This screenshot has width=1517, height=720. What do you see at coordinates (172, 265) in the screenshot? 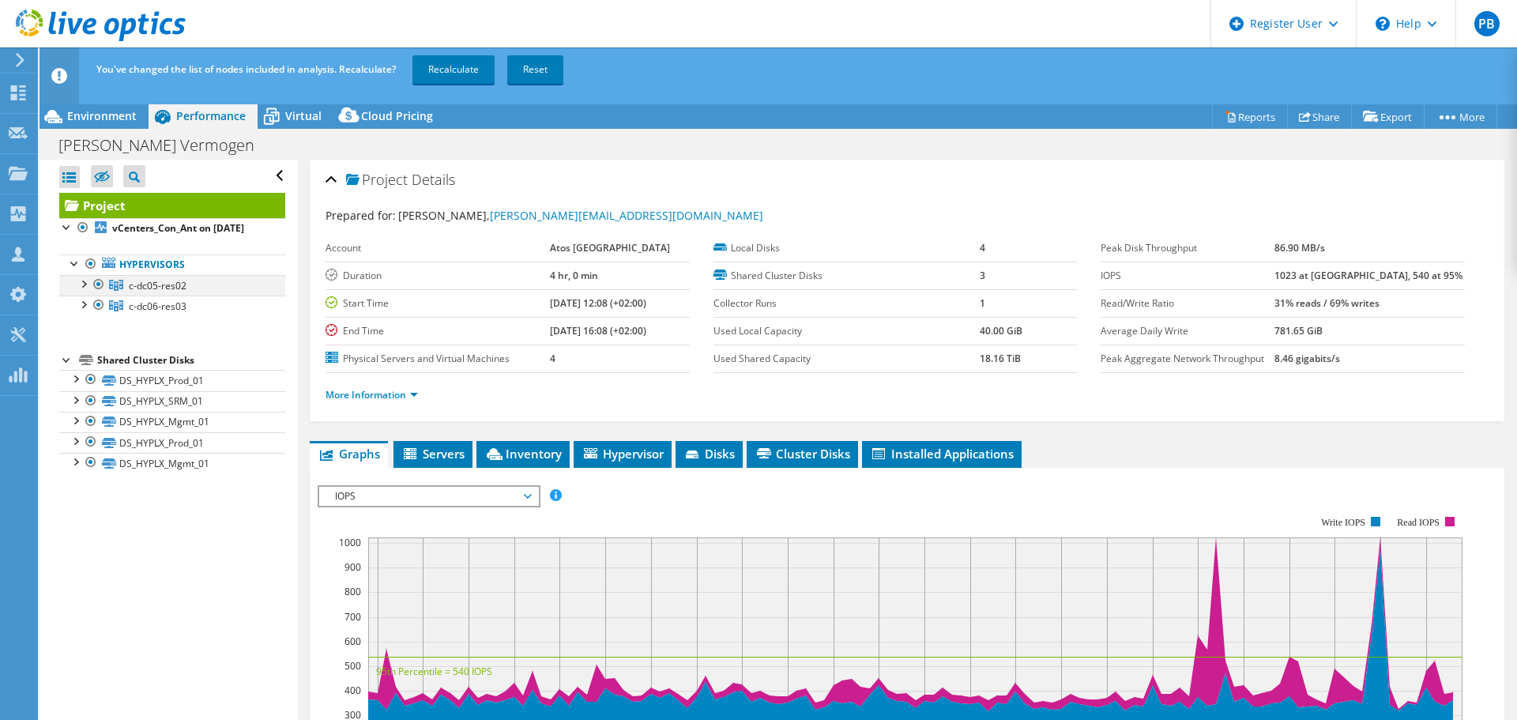
I see `a: Hypervisors` at bounding box center [172, 265].